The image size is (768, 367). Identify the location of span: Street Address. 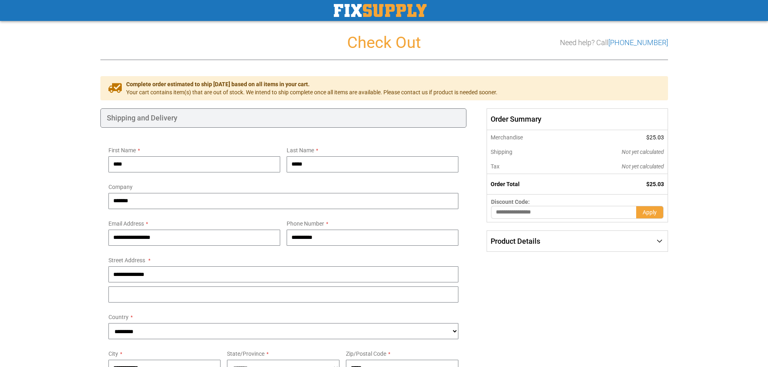
(127, 261).